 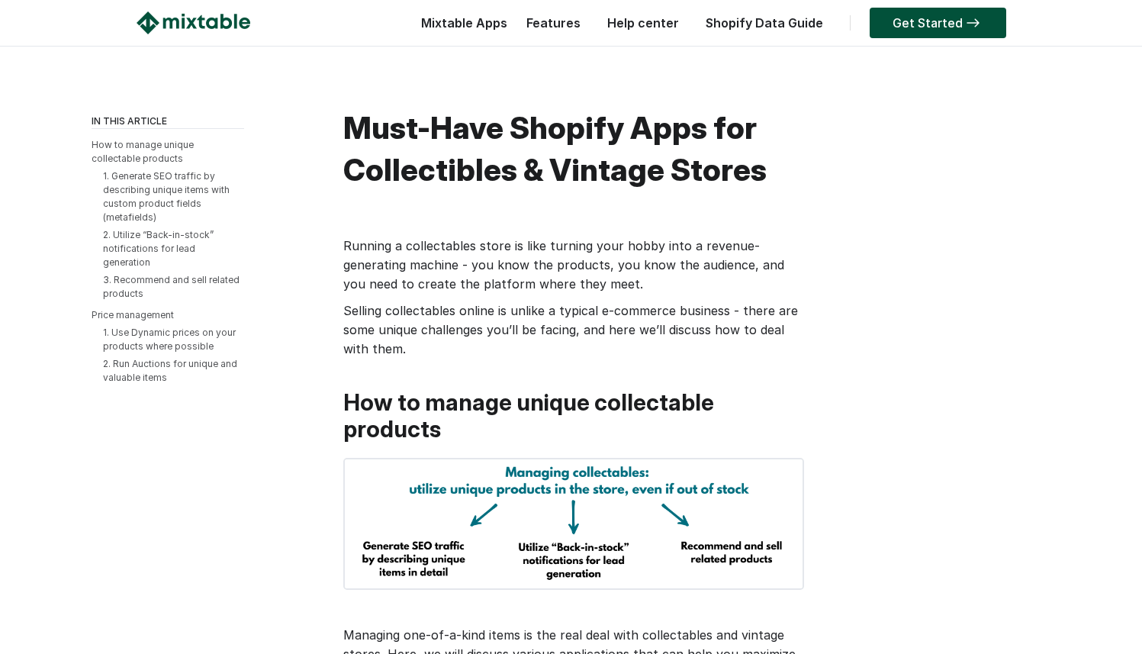 I want to click on a: 2. Run Auctions for unique and valuable items, so click(x=170, y=370).